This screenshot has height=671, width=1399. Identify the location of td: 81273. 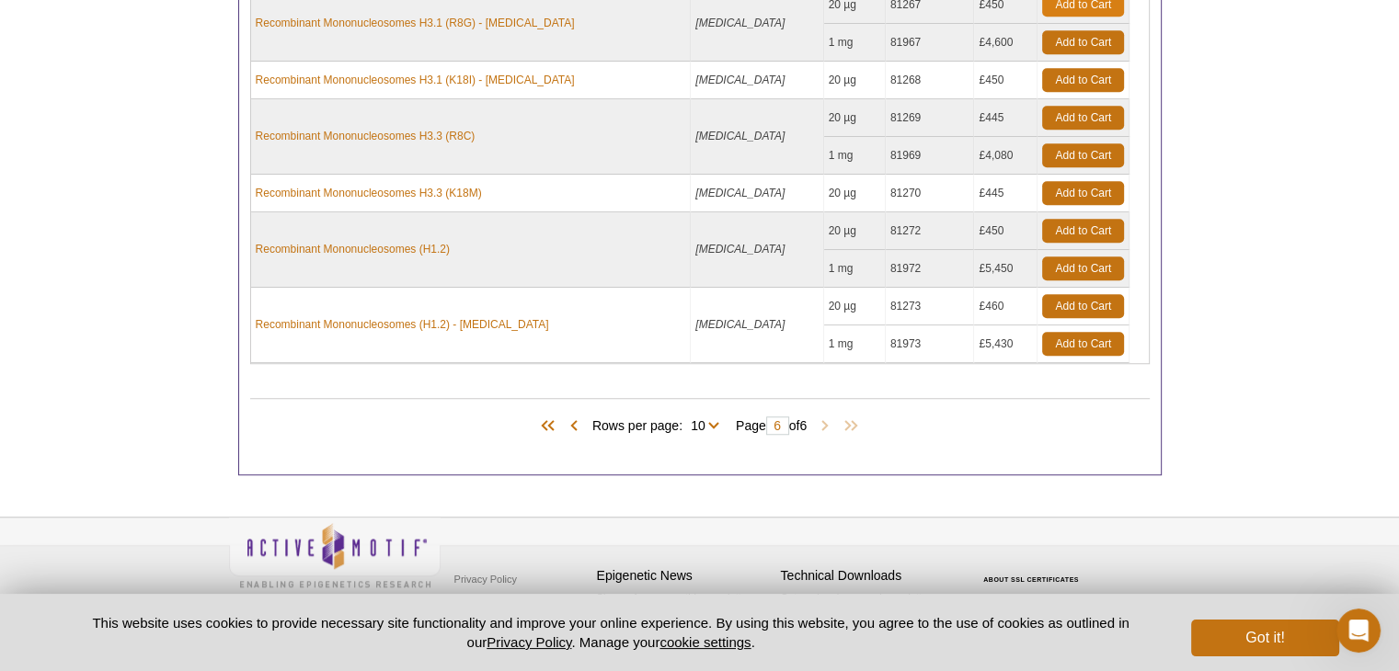
(930, 306).